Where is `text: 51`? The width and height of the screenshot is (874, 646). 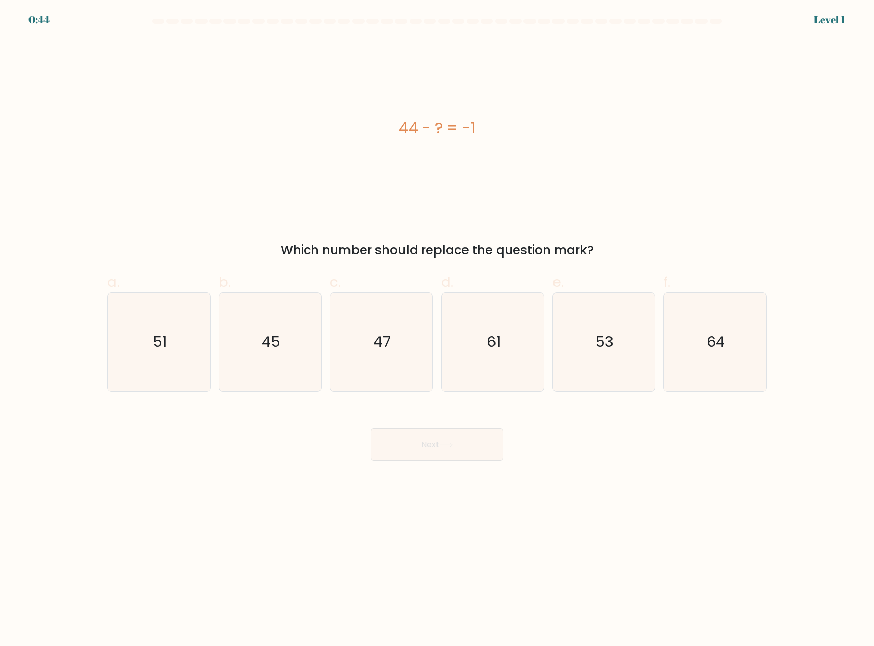 text: 51 is located at coordinates (160, 342).